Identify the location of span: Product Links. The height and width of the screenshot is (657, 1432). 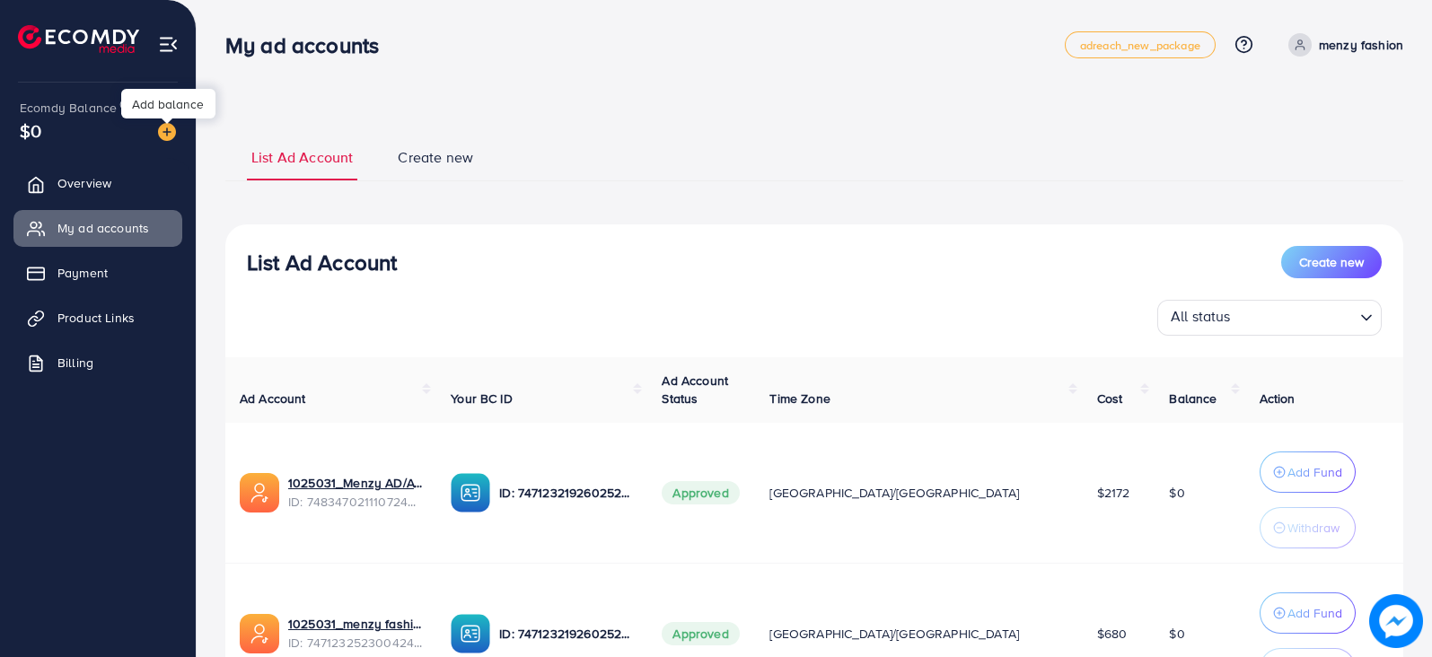
(96, 318).